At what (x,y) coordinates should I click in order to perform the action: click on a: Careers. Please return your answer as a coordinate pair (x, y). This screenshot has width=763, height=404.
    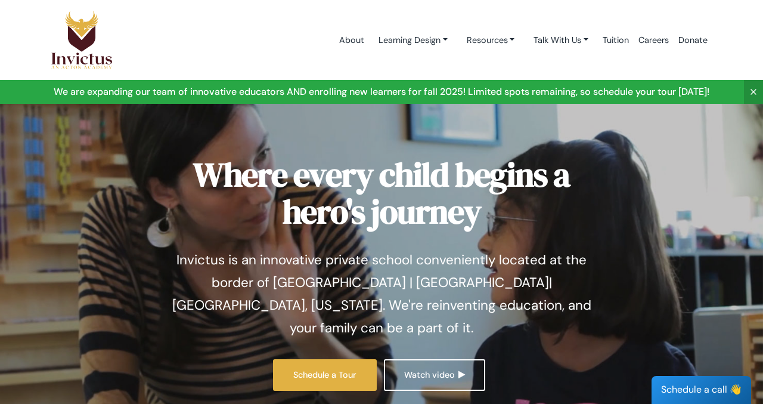
    Looking at the image, I should click on (654, 40).